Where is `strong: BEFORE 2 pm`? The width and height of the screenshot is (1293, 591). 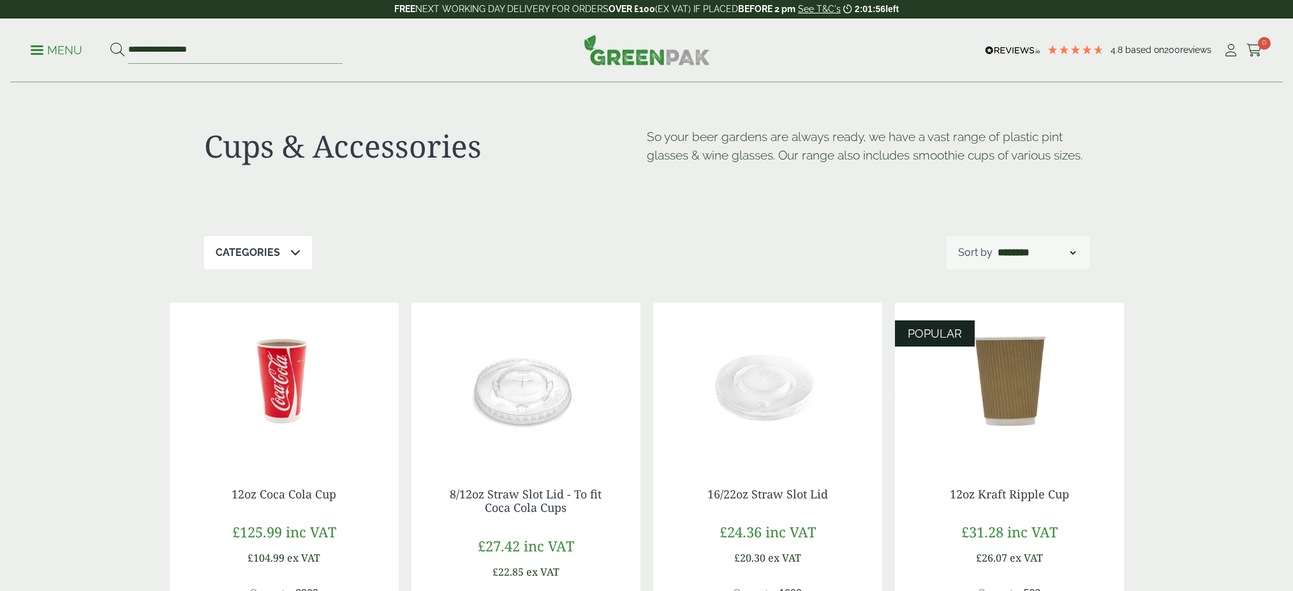 strong: BEFORE 2 pm is located at coordinates (767, 9).